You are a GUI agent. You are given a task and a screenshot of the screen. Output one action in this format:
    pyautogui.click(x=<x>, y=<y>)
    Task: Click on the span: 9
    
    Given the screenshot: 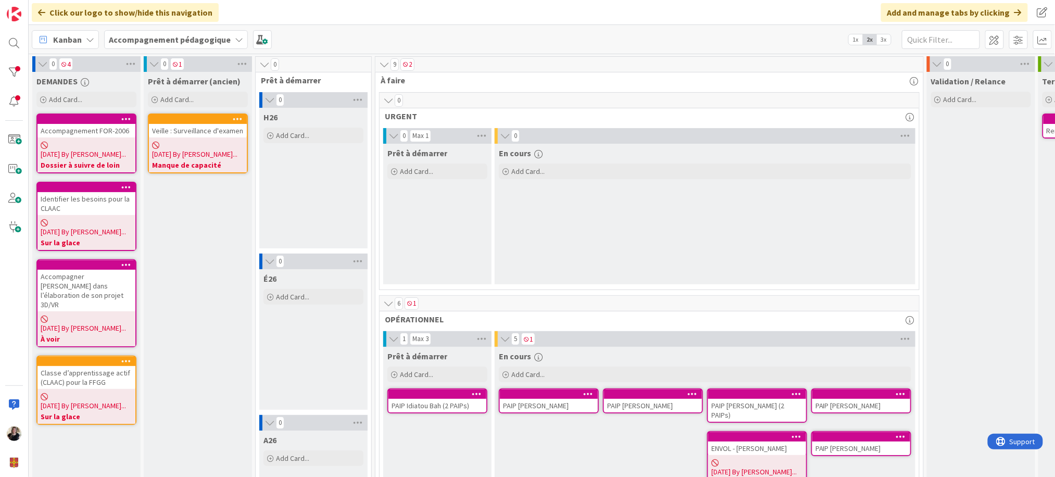 What is the action you would take?
    pyautogui.click(x=395, y=65)
    